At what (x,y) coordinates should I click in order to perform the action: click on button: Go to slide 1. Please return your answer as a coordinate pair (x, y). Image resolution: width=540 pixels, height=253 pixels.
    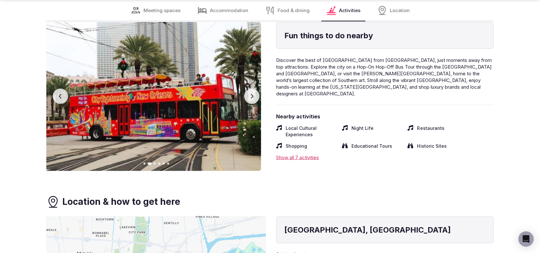
    Looking at the image, I should click on (144, 164).